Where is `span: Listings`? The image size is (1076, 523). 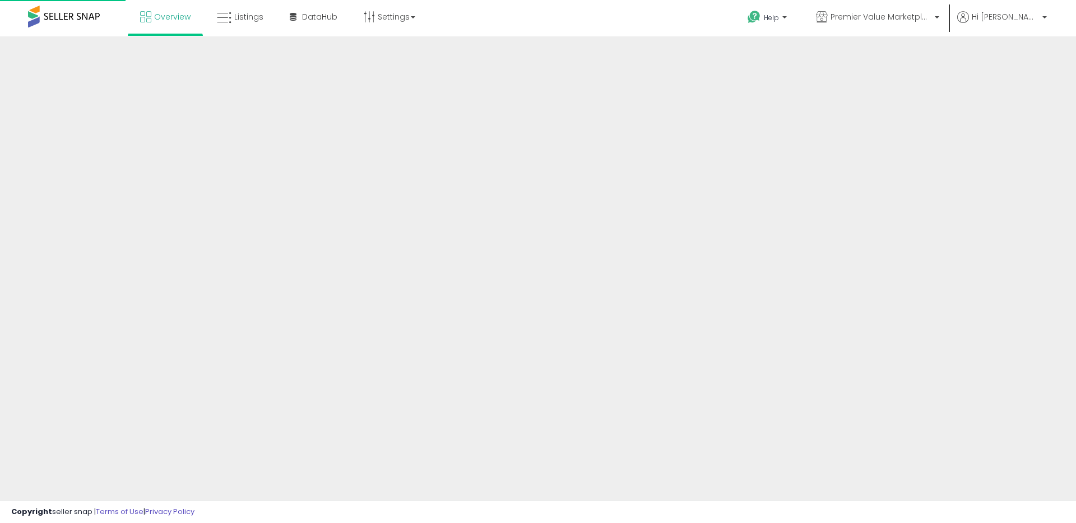 span: Listings is located at coordinates (249, 17).